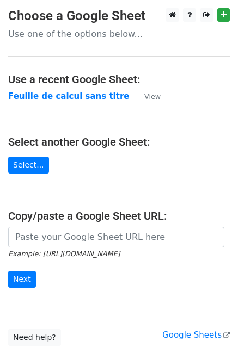 The height and width of the screenshot is (347, 238). What do you see at coordinates (119, 16) in the screenshot?
I see `h3: Choose a Google Sheet` at bounding box center [119, 16].